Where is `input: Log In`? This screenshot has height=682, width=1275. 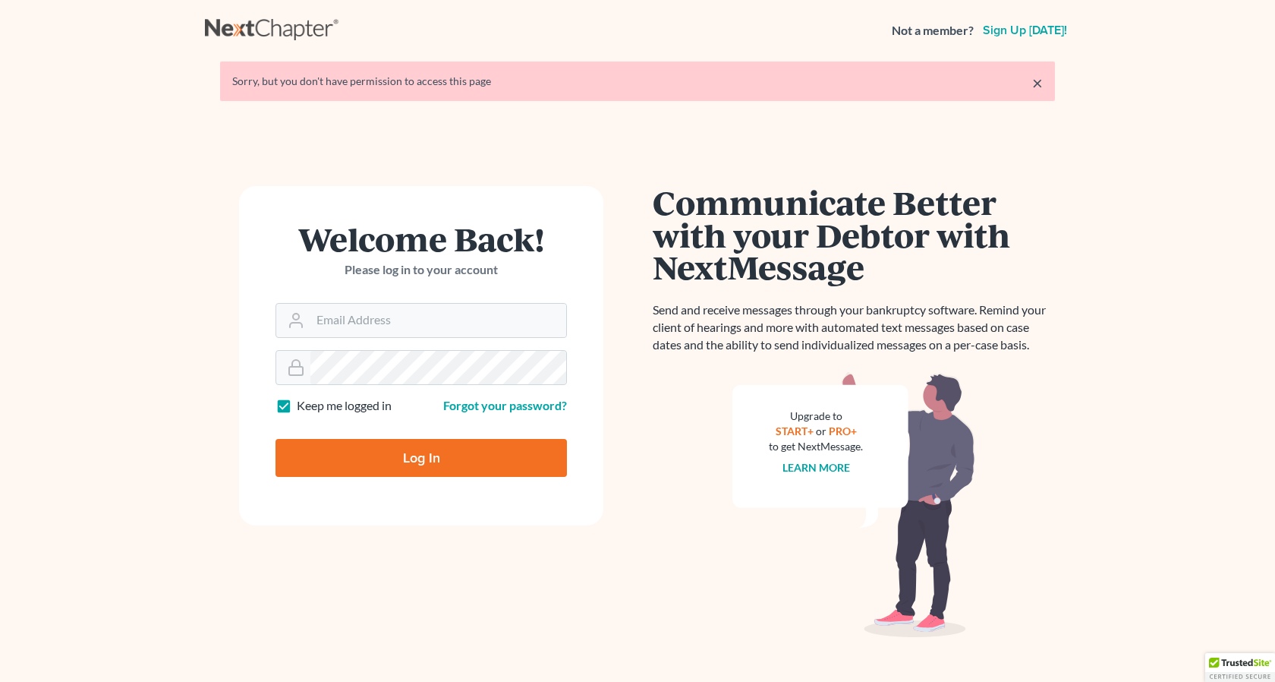
input: Log In is located at coordinates (421, 458).